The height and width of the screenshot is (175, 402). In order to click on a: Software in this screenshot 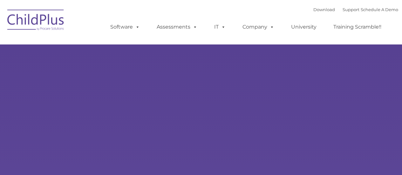, I will do `click(125, 27)`.